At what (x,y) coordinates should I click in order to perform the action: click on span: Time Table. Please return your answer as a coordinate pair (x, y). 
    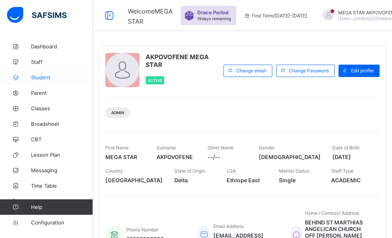
    Looking at the image, I should click on (62, 186).